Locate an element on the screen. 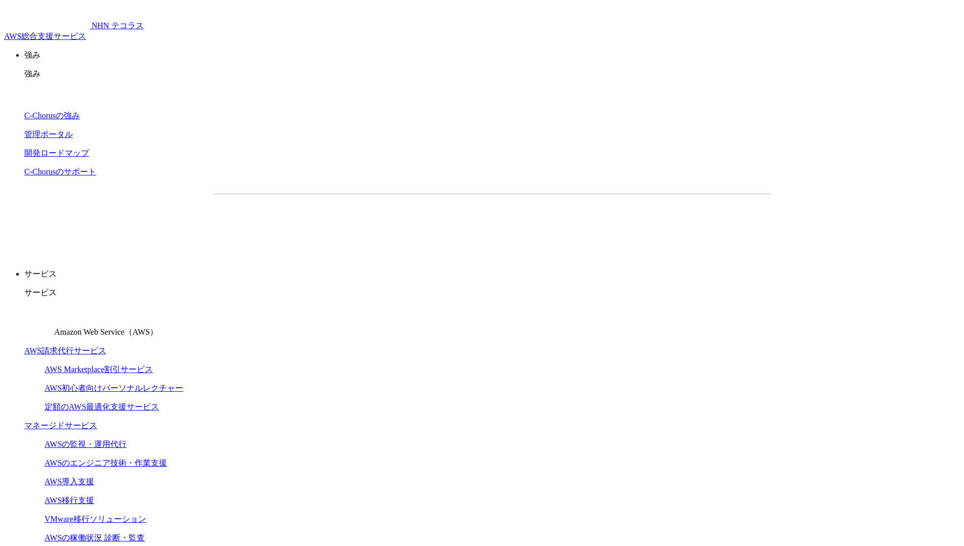  a: 管理ポータル is located at coordinates (49, 134).